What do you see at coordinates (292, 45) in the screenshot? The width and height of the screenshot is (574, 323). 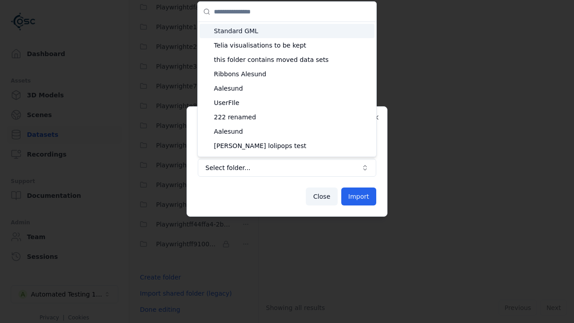 I see `span: Telia visualisations to be kept` at bounding box center [292, 45].